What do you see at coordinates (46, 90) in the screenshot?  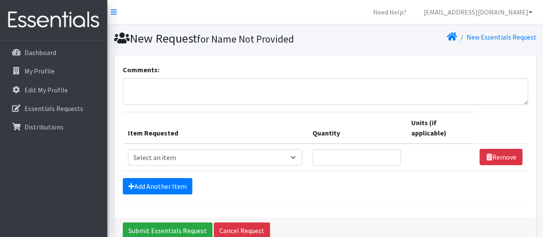 I see `p: Edit My Profile` at bounding box center [46, 90].